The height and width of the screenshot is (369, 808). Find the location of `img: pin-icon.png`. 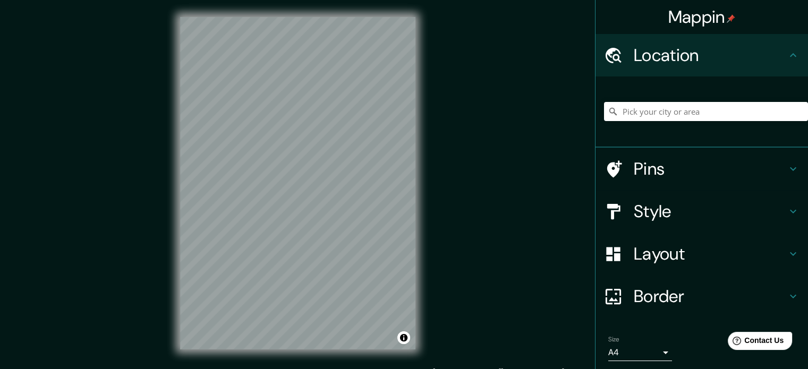

img: pin-icon.png is located at coordinates (731, 19).